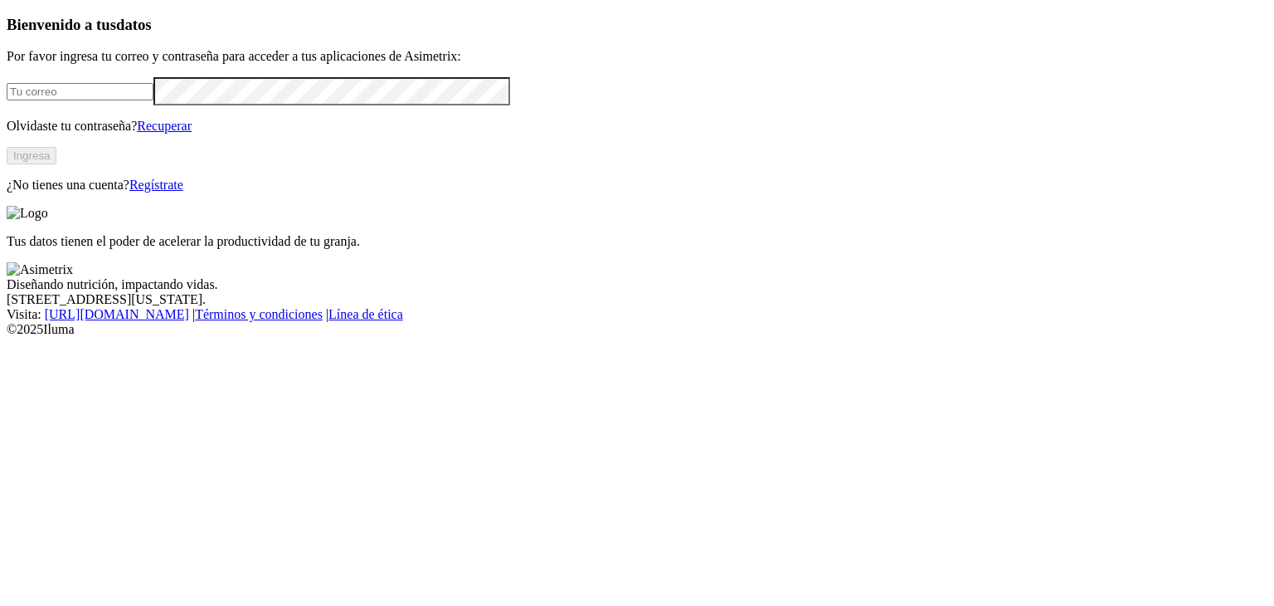 Image resolution: width=1274 pixels, height=606 pixels. I want to click on a: Recuperar, so click(164, 125).